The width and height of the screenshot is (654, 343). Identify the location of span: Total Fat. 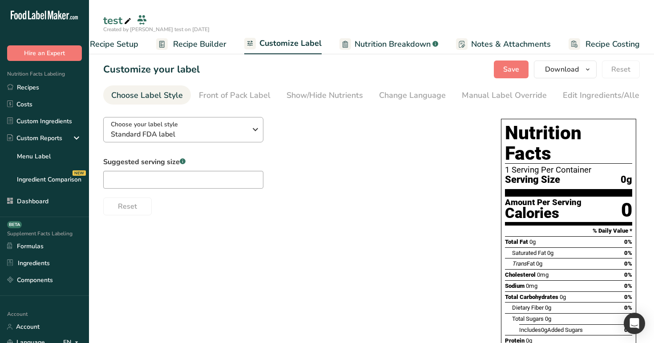
(517, 242).